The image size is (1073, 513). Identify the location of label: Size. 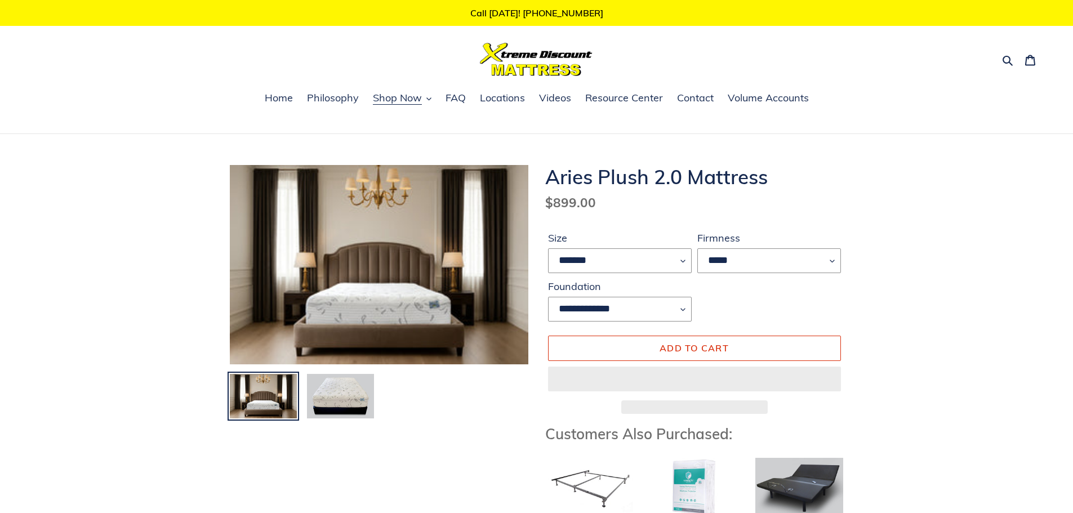
(619, 238).